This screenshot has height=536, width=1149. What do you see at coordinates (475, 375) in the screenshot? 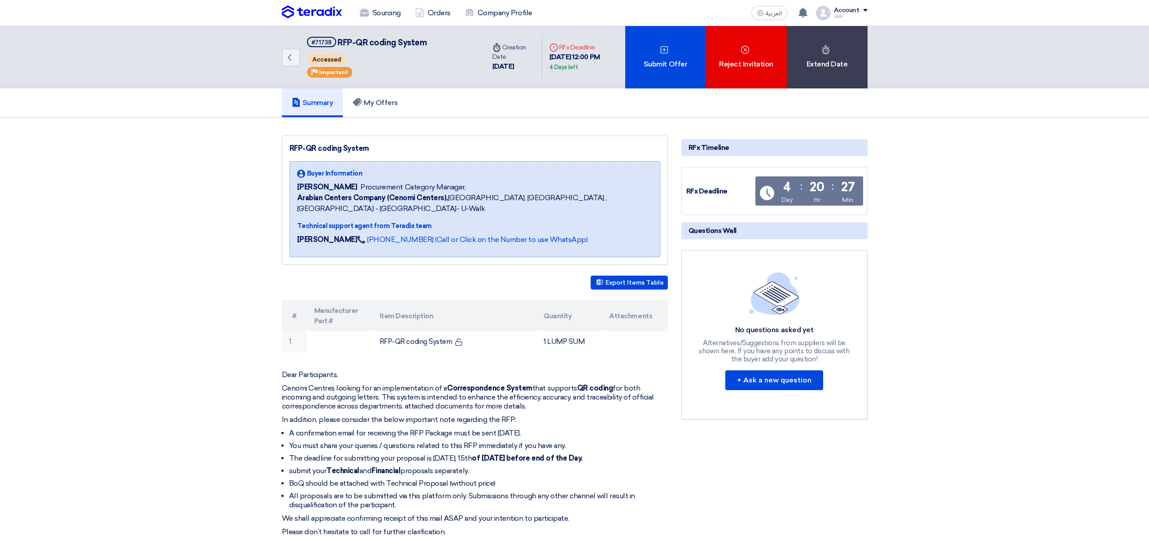
I see `p: Dear Participants,` at bounding box center [475, 375].